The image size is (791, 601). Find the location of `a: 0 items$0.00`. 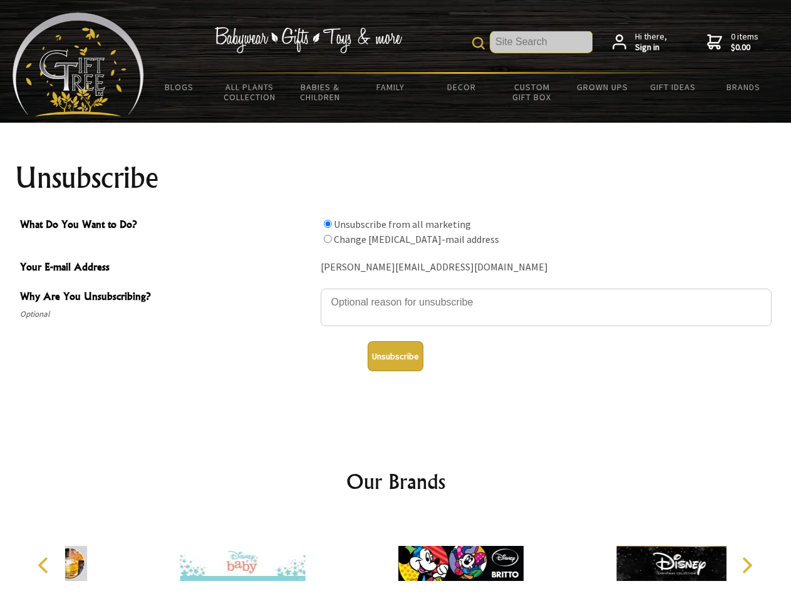

a: 0 items$0.00 is located at coordinates (733, 42).